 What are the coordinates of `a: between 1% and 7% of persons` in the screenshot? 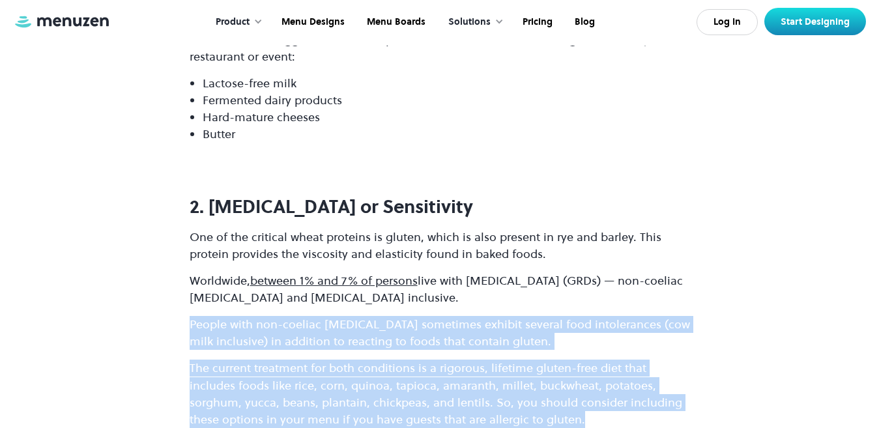 It's located at (334, 280).